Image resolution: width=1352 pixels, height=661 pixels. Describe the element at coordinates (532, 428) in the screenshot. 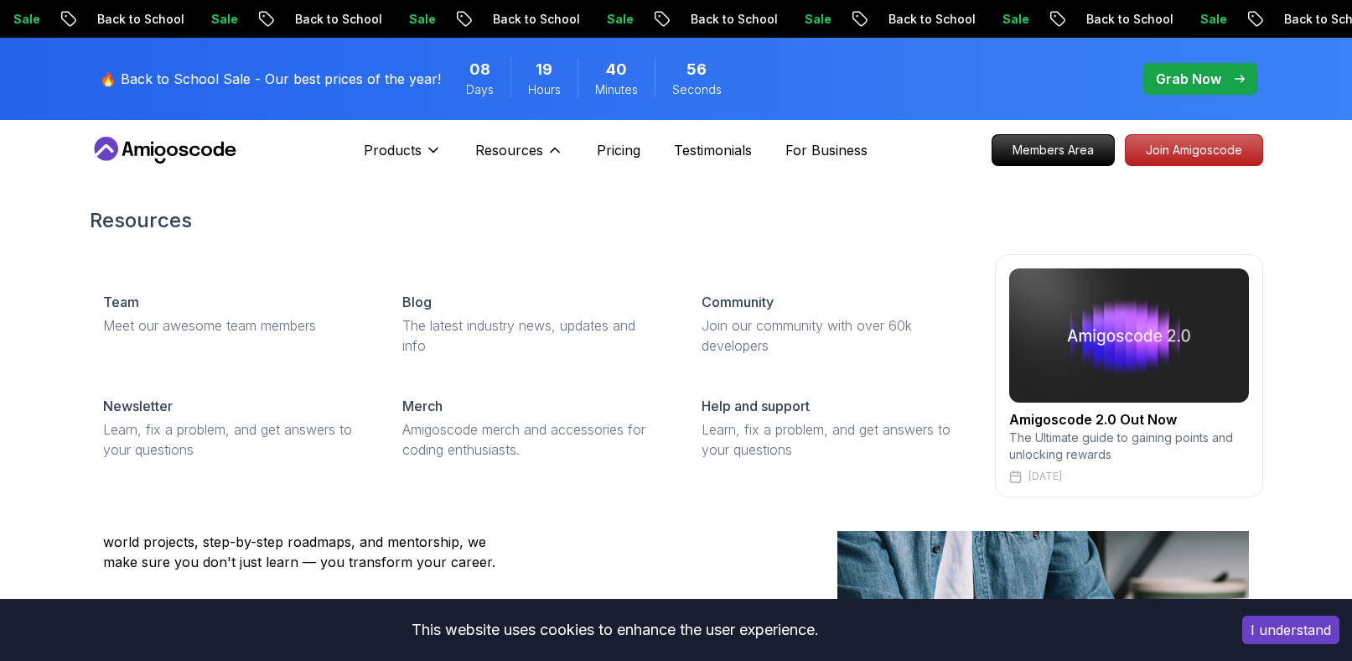

I see `a: MerchAmigoscode merch and accessories for coding enthusiasts.` at that location.